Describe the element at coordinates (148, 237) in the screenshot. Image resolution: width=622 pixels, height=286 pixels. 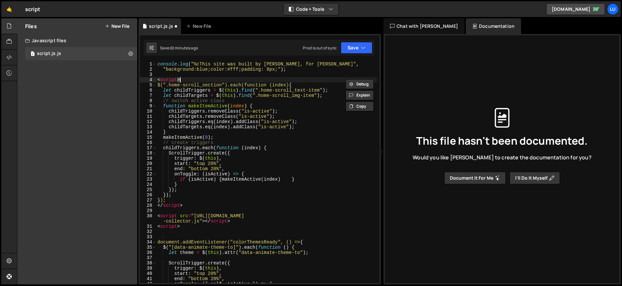
I see `div: 33` at that location.